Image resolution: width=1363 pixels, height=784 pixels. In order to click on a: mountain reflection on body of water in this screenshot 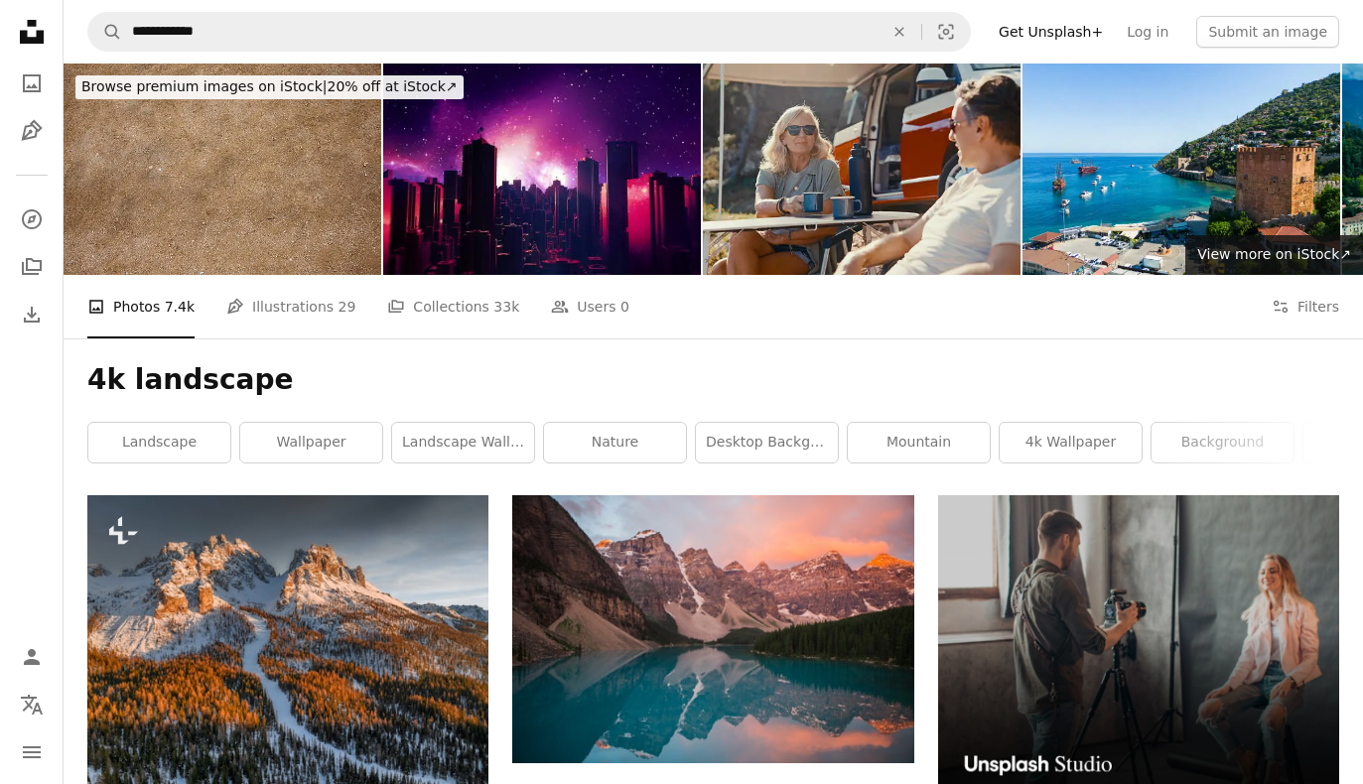, I will do `click(713, 629)`.